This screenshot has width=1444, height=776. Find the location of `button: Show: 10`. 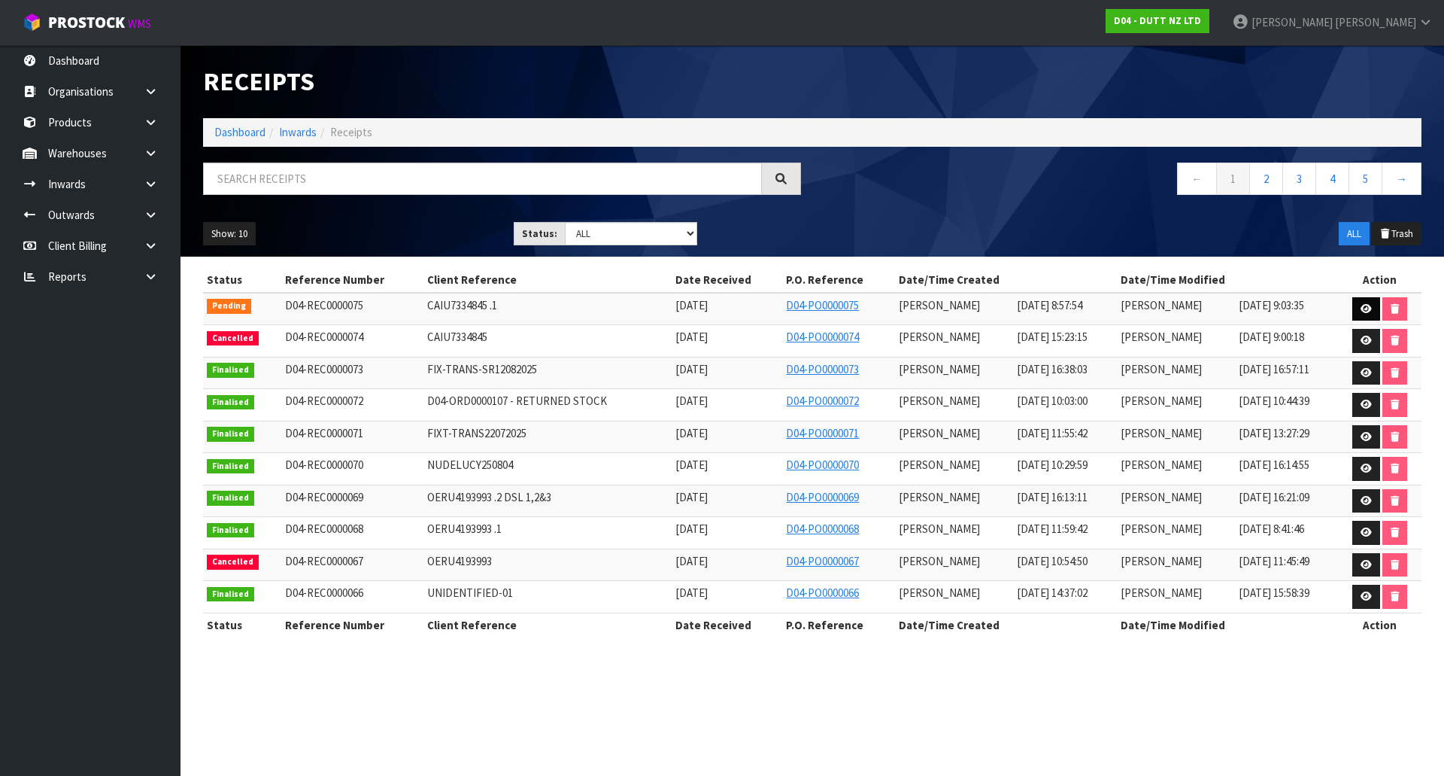

button: Show: 10 is located at coordinates (229, 234).